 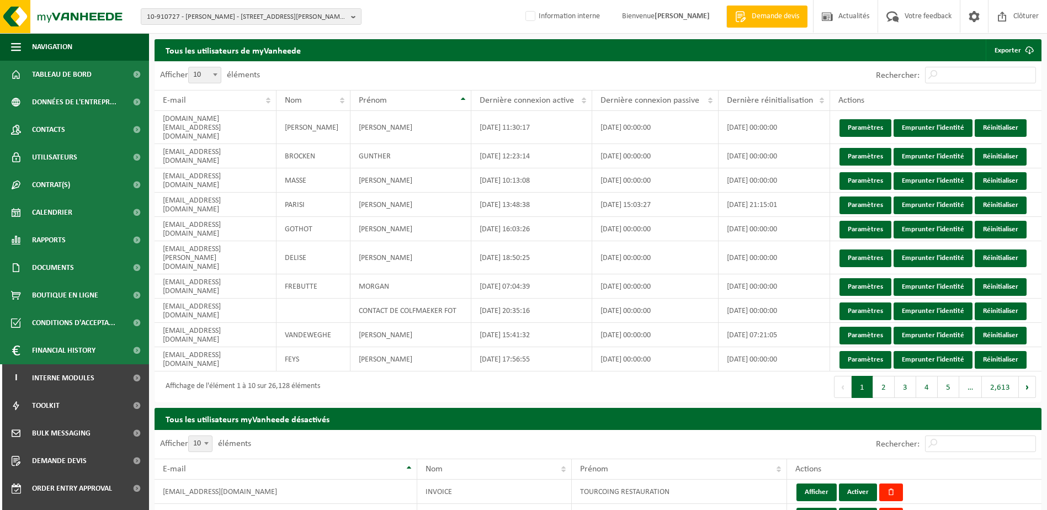 I want to click on span: Bulk Messaging, so click(x=61, y=433).